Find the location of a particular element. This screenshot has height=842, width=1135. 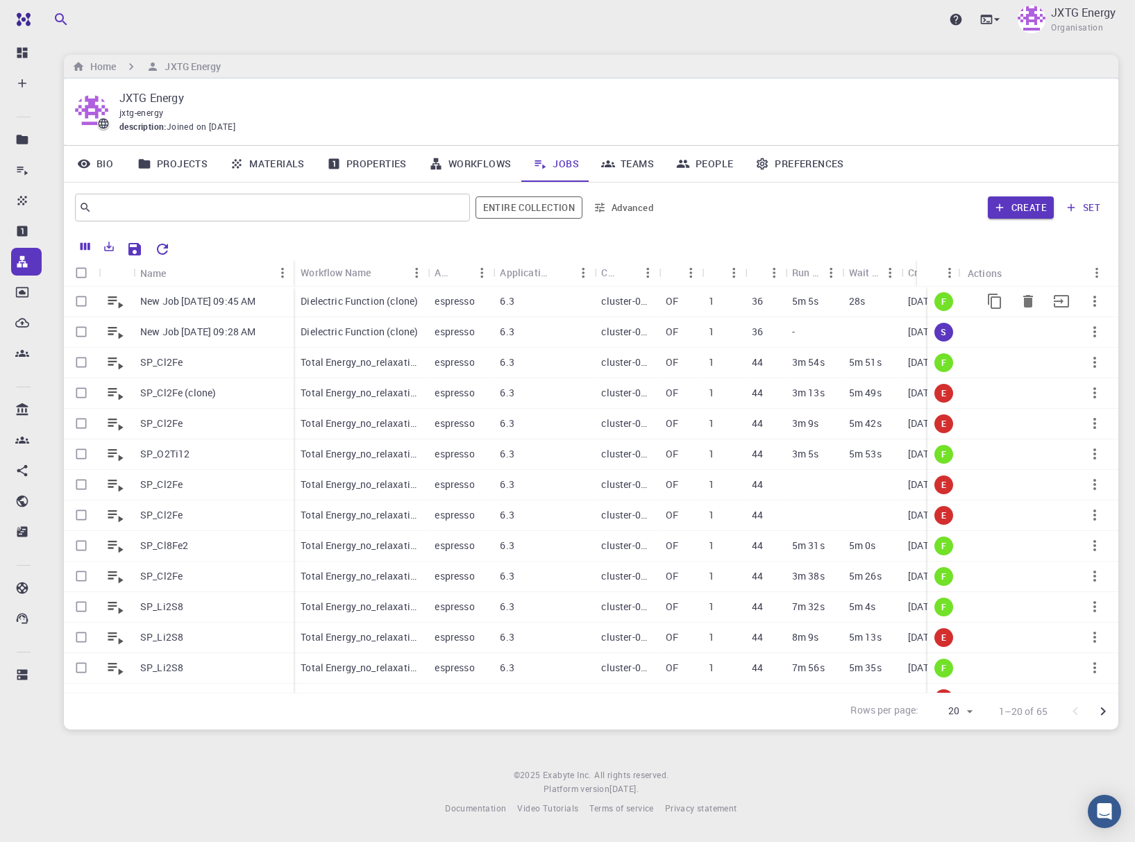

p: 3m 38s is located at coordinates (808, 576).